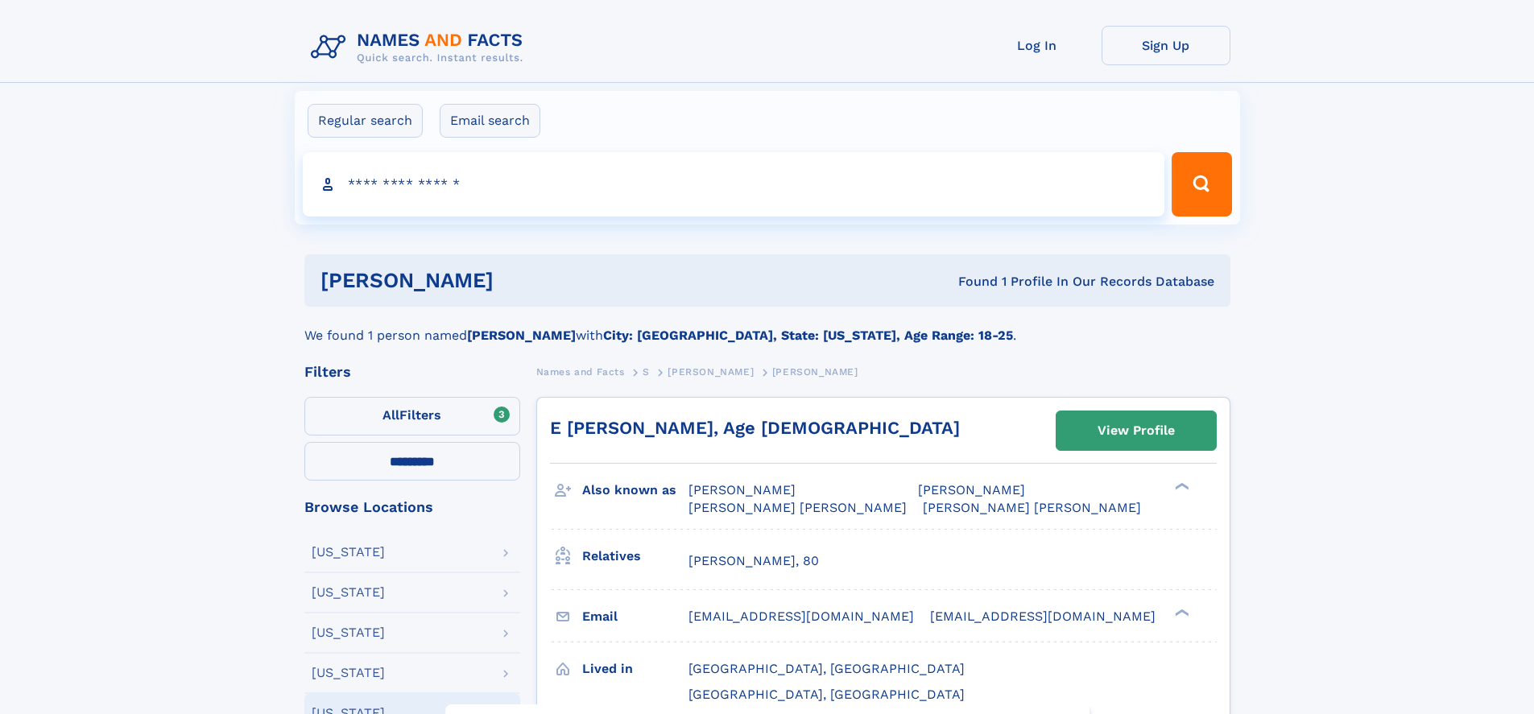  What do you see at coordinates (1202, 184) in the screenshot?
I see `button: Search Button` at bounding box center [1202, 184].